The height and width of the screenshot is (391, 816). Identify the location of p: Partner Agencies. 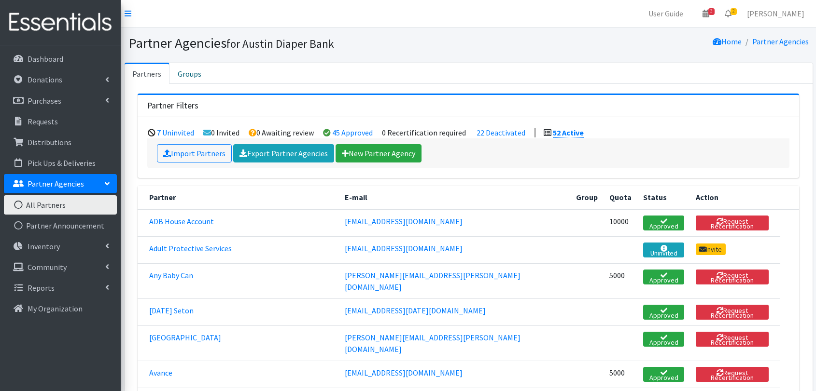
(56, 184).